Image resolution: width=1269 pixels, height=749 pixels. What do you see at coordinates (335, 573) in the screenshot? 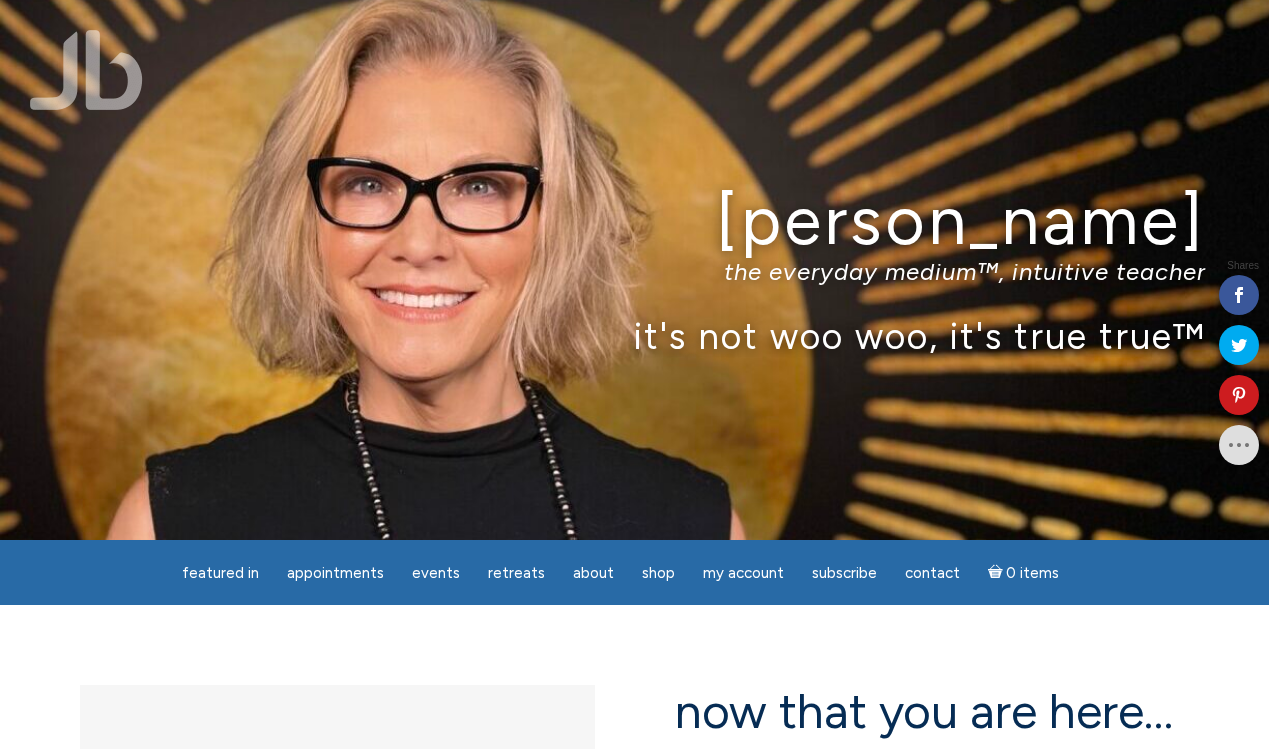
I see `a: Appointments` at bounding box center [335, 573].